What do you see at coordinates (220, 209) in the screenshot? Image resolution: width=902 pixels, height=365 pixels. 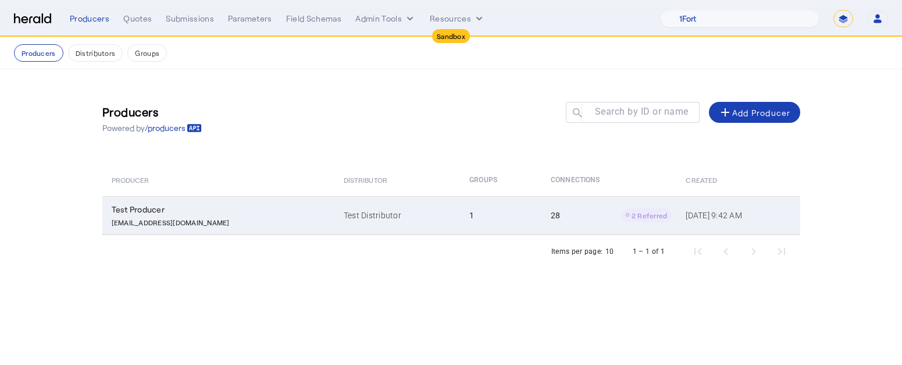 I see `div: Test Producer` at bounding box center [220, 209].